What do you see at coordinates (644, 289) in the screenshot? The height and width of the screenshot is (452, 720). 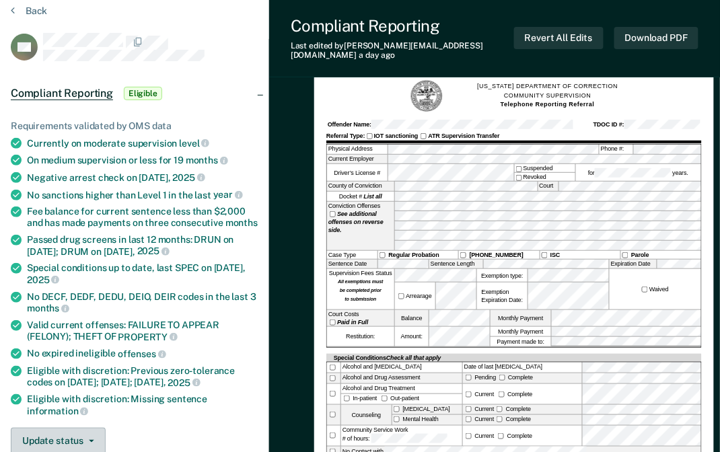 I see `input: Waived` at bounding box center [644, 289].